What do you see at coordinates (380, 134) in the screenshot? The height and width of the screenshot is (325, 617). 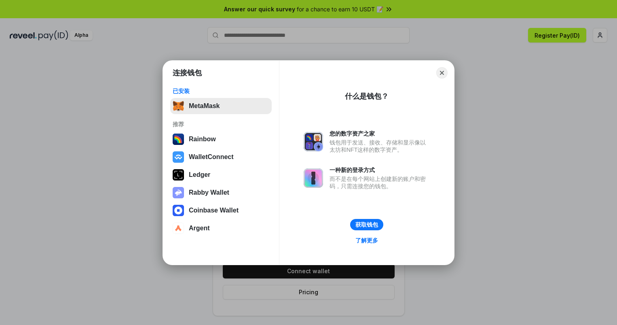 I see `div: 您的数字资产之家` at bounding box center [380, 134].